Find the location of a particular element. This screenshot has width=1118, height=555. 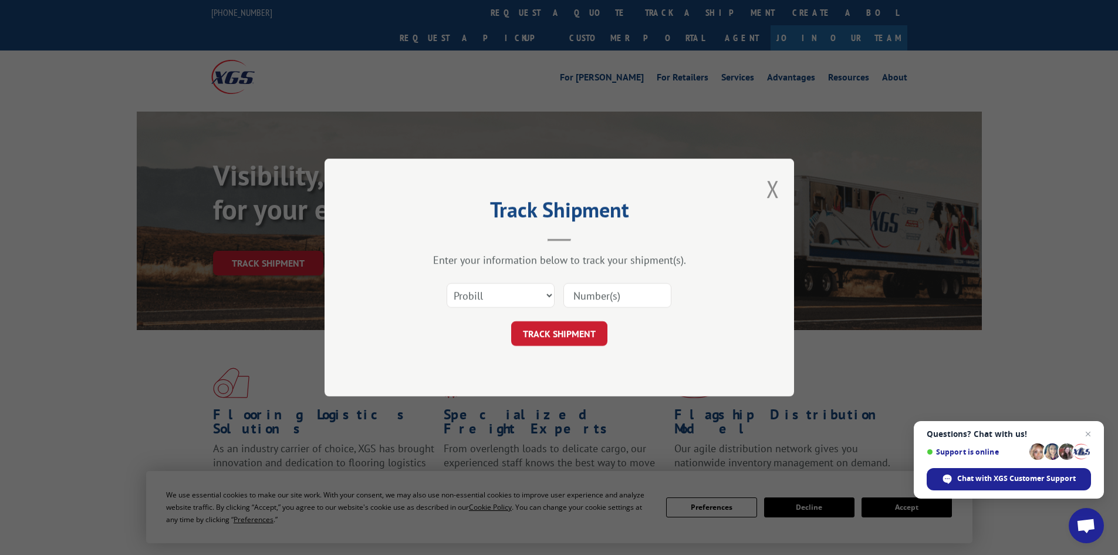

span: Chat with XGS Customer Support is located at coordinates (1016, 478).